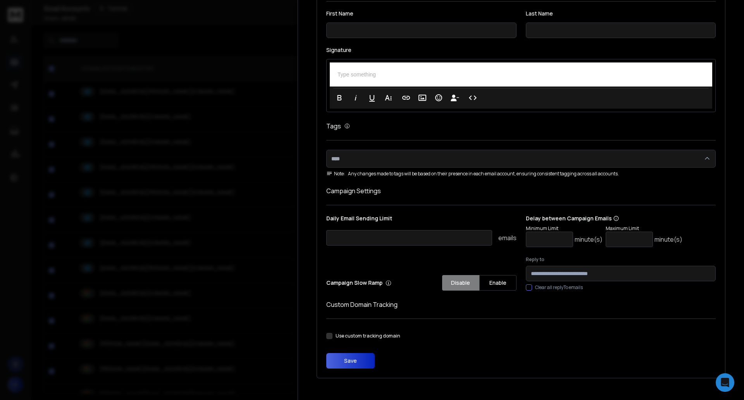  I want to click on h1: Campaign Settings, so click(521, 191).